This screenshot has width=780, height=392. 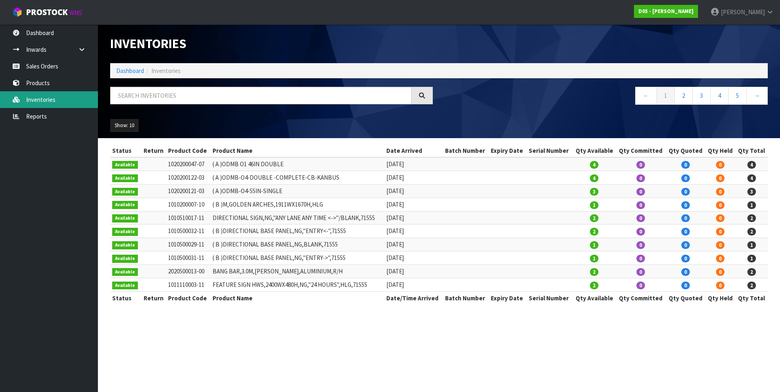 I want to click on th: Batch Number, so click(x=466, y=151).